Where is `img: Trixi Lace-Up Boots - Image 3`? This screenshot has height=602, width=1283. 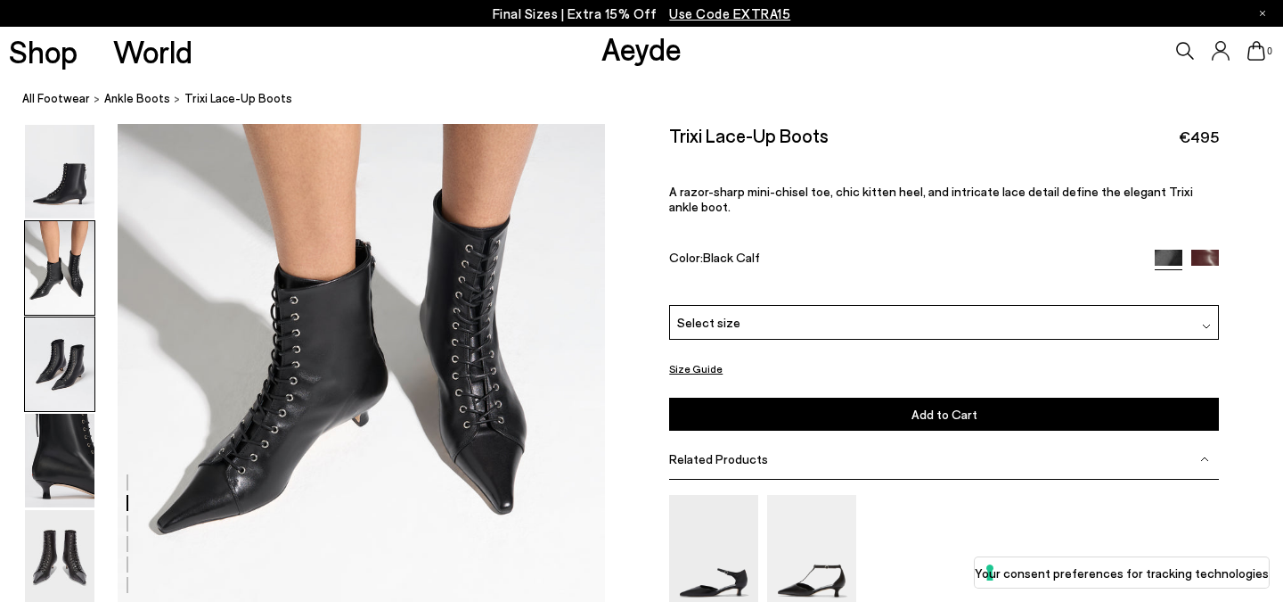 img: Trixi Lace-Up Boots - Image 3 is located at coordinates (60, 364).